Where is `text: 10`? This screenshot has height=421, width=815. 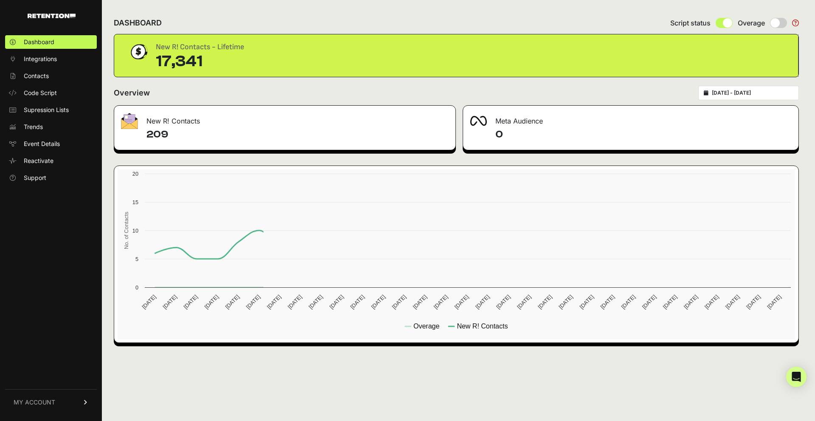
text: 10 is located at coordinates (135, 231).